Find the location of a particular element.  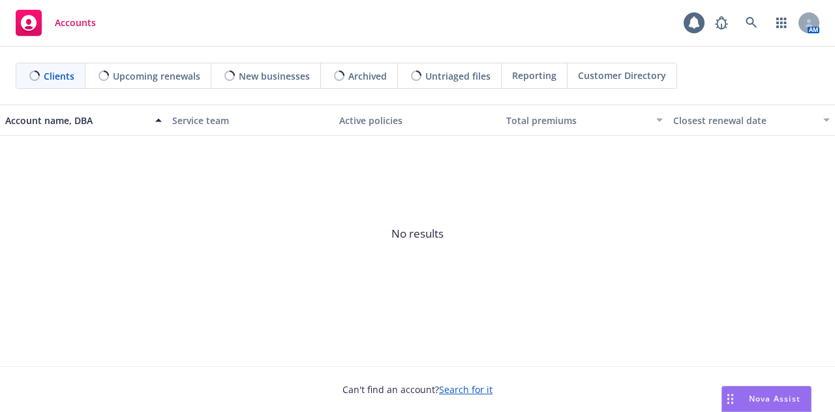

a: Search for it is located at coordinates (466, 389).